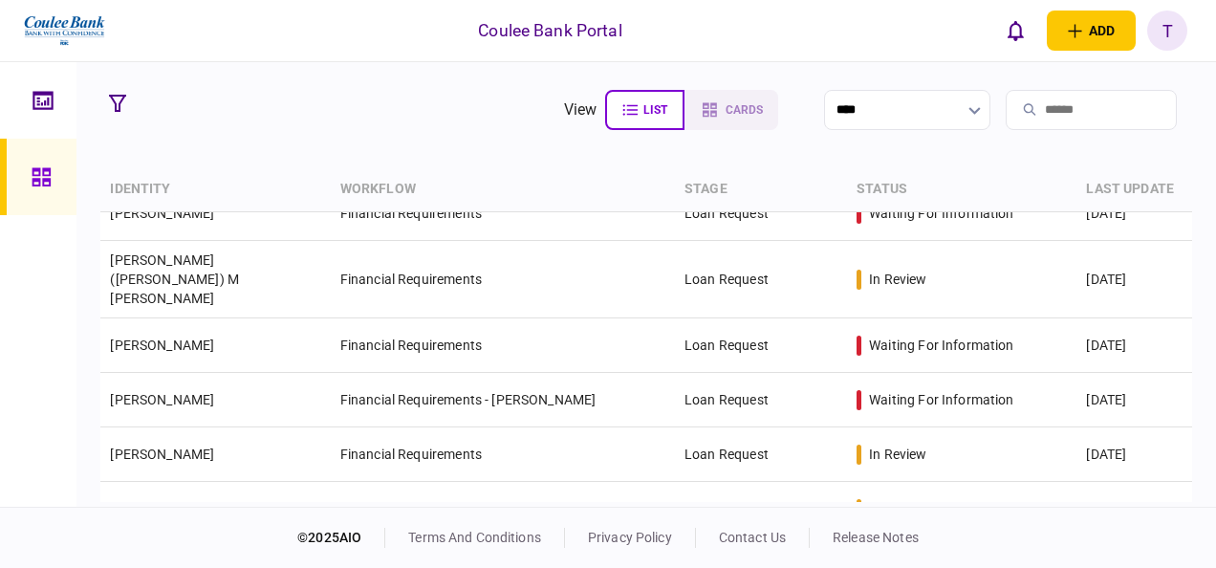 This screenshot has width=1216, height=568. I want to click on th: workflow, so click(503, 189).